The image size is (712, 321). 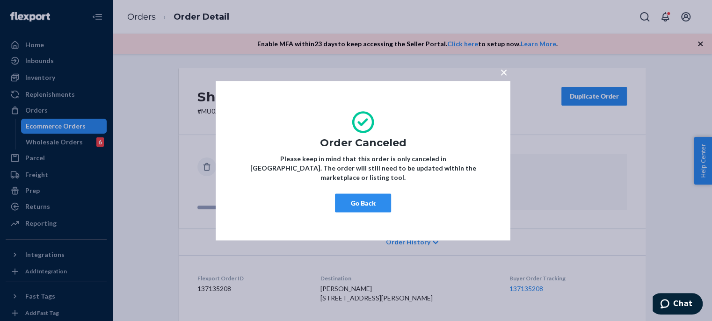 What do you see at coordinates (363, 143) in the screenshot?
I see `h1: Order Canceled` at bounding box center [363, 143].